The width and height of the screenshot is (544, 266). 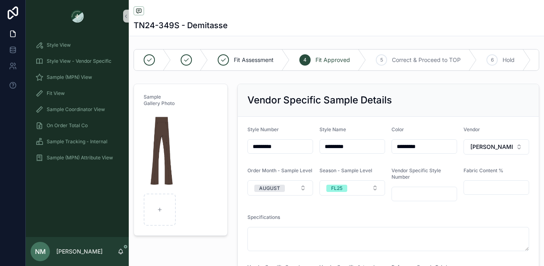 I want to click on span: Color, so click(x=398, y=129).